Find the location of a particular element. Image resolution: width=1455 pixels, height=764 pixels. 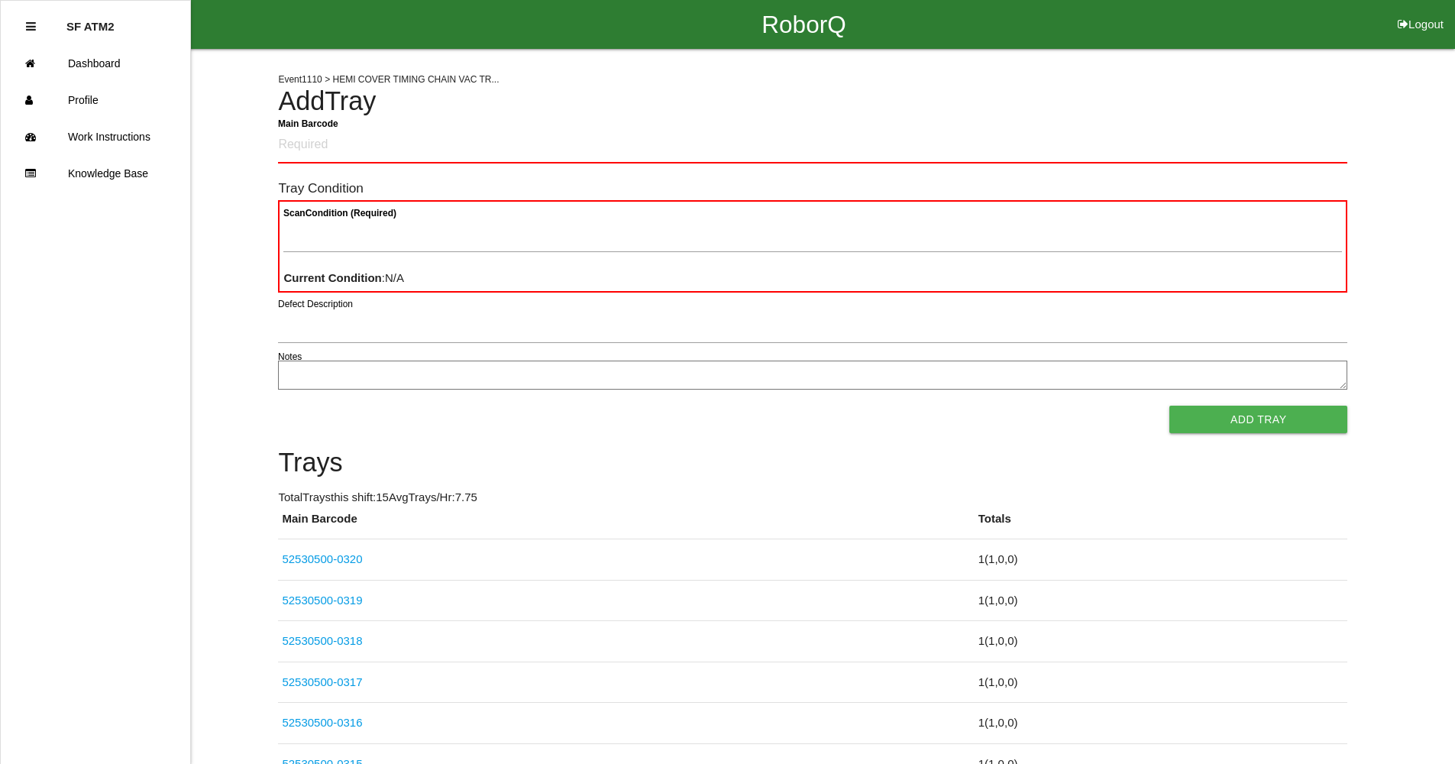

a: Knowledge Base is located at coordinates (95, 173).